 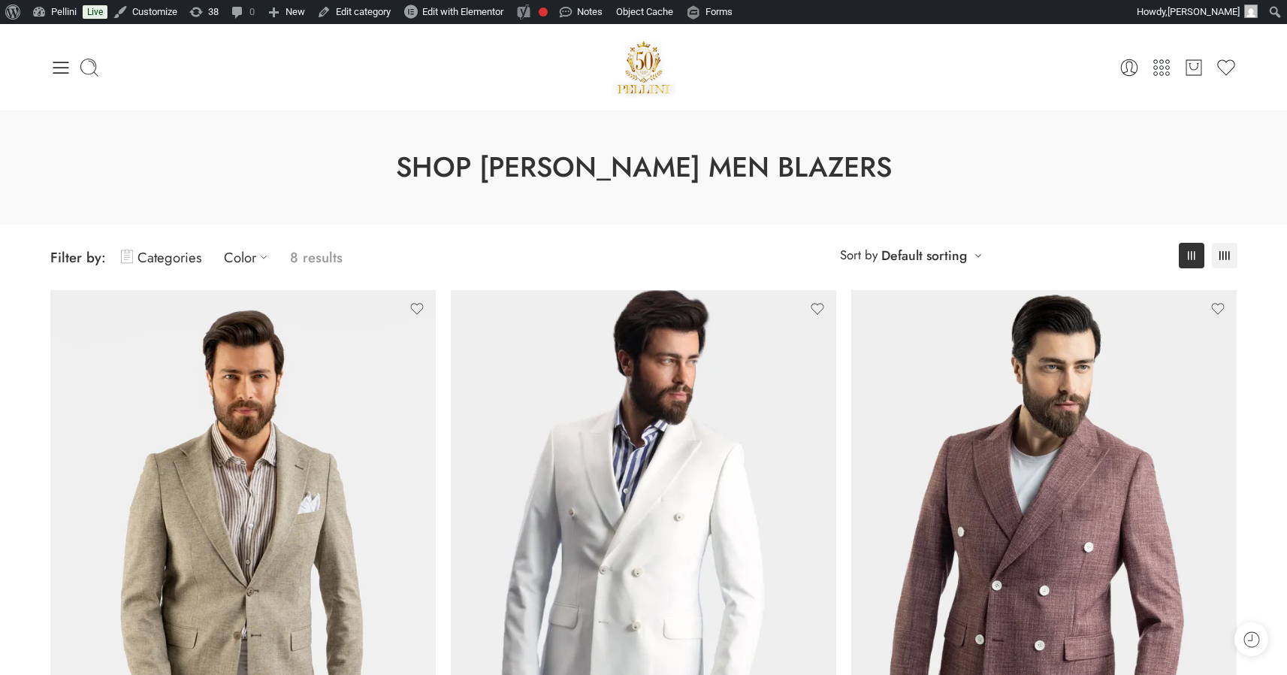 What do you see at coordinates (1129, 68) in the screenshot?
I see `a: My Account` at bounding box center [1129, 68].